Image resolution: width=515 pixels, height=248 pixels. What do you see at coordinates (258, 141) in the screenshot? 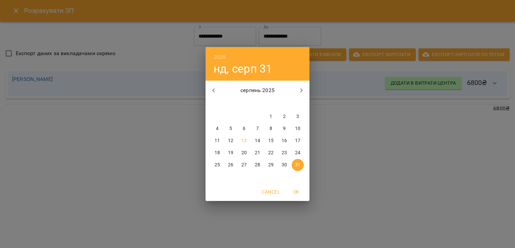
I see `button: 14` at bounding box center [258, 141].